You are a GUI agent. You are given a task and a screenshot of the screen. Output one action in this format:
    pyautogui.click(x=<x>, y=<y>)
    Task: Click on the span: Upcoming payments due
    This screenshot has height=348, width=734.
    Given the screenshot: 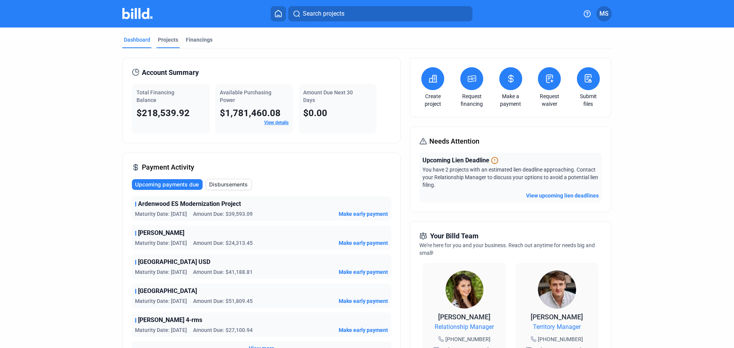 What is the action you would take?
    pyautogui.click(x=167, y=185)
    